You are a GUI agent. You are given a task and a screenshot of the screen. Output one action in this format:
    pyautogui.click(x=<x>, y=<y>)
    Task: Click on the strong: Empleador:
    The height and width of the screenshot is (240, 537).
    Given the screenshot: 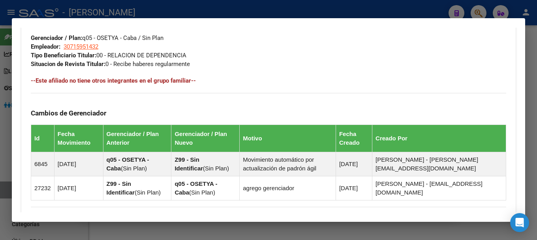 What is the action you would take?
    pyautogui.click(x=45, y=47)
    